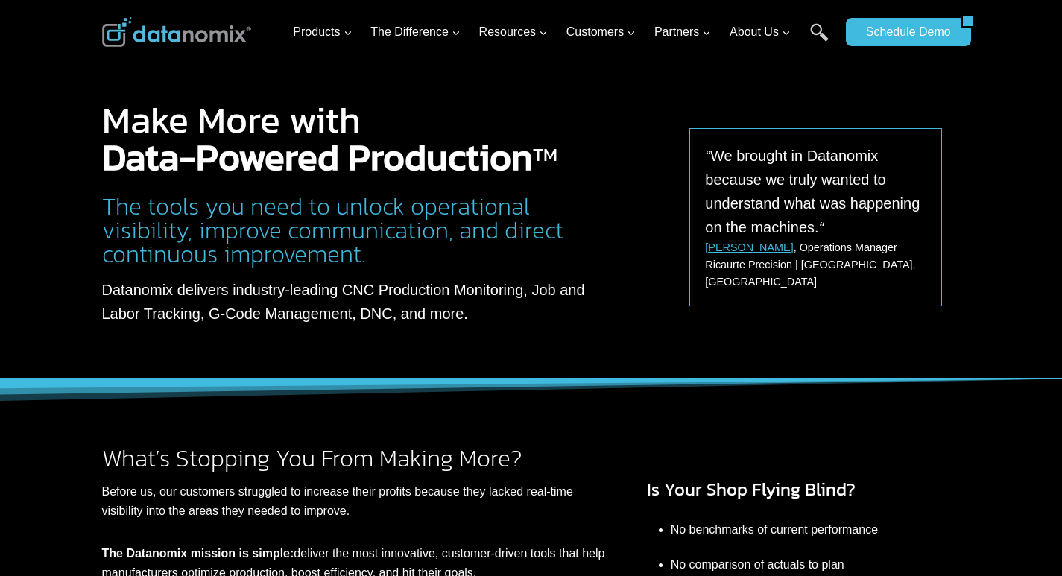  I want to click on a: Schedule Demo, so click(904, 32).